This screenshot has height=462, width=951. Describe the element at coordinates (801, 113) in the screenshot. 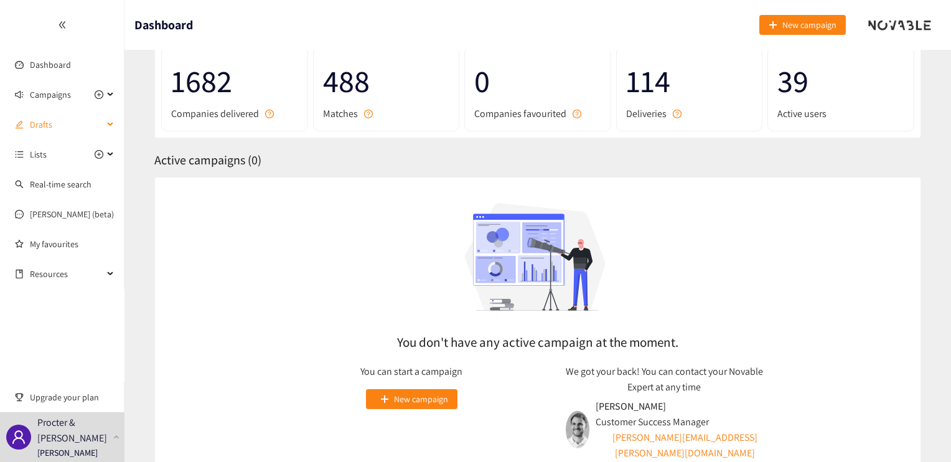

I see `span: Active users` at that location.